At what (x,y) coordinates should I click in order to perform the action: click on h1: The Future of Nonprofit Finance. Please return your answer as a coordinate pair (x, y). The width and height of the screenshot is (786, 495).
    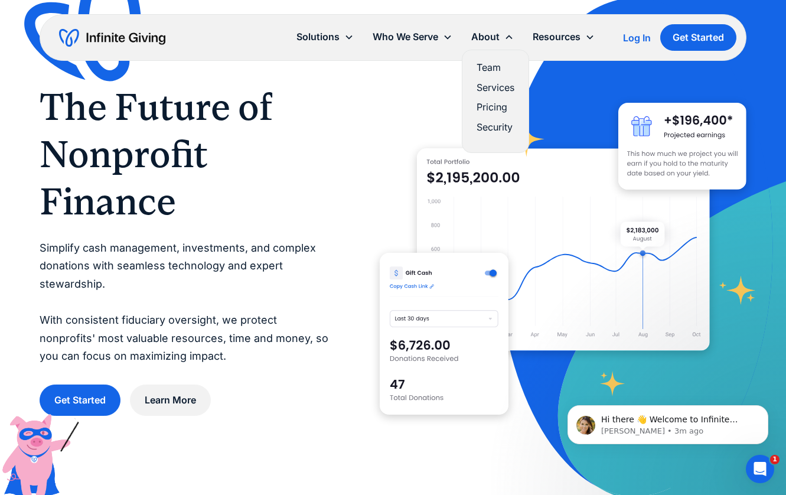
    Looking at the image, I should click on (186, 154).